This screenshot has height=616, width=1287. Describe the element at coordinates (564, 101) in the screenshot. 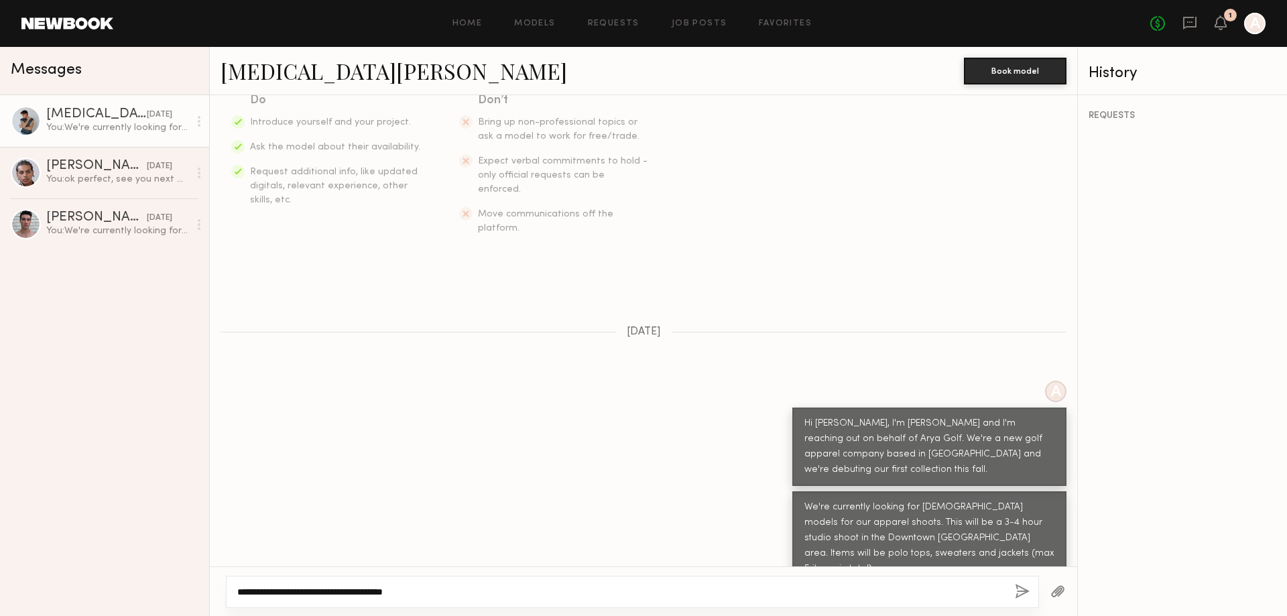

I see `div: Don’t` at that location.